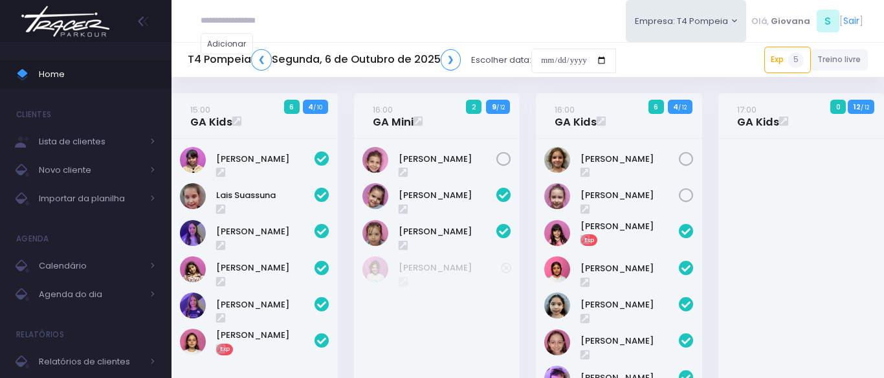 This screenshot has width=884, height=378. Describe the element at coordinates (193, 269) in the screenshot. I see `img: Luiza Braz` at that location.